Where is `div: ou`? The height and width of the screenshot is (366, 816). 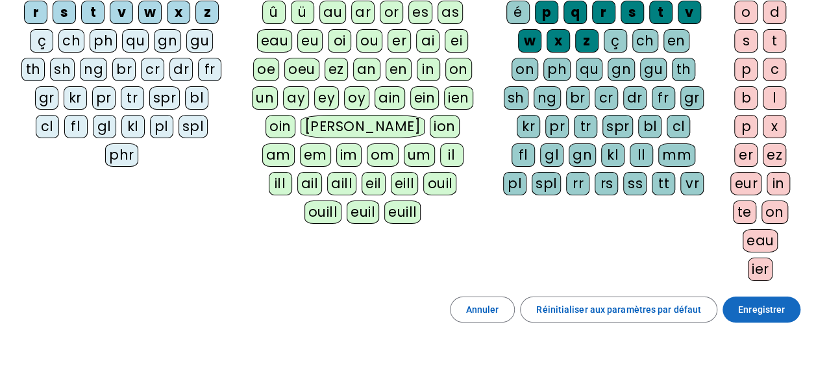
div: ou is located at coordinates (369, 41).